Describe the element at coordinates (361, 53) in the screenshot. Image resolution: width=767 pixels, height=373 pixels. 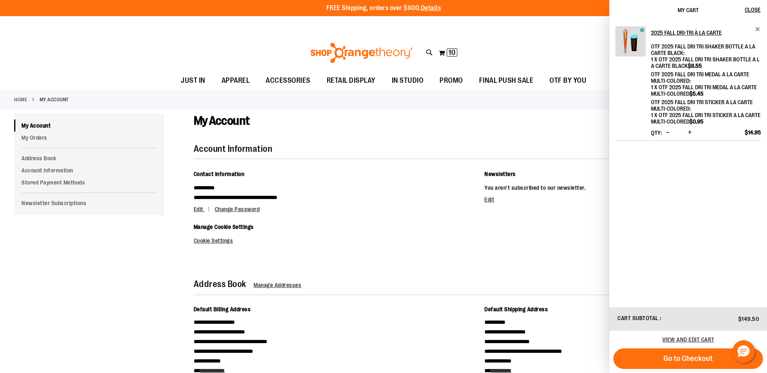
I see `img: Shop Orangetheory` at that location.